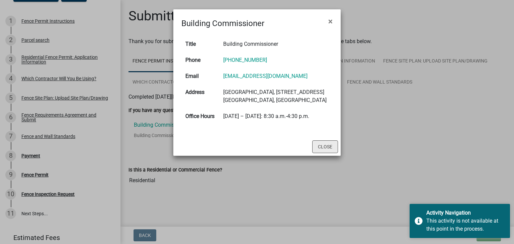 This screenshot has height=244, width=514. I want to click on h4: Building Commissioner, so click(223, 23).